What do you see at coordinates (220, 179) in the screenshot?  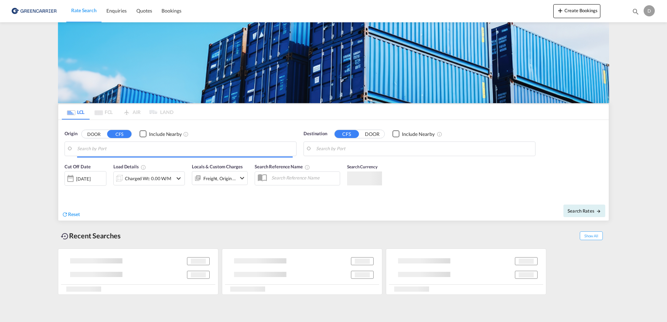 I see `div: Freight Origin Destination` at bounding box center [220, 179].